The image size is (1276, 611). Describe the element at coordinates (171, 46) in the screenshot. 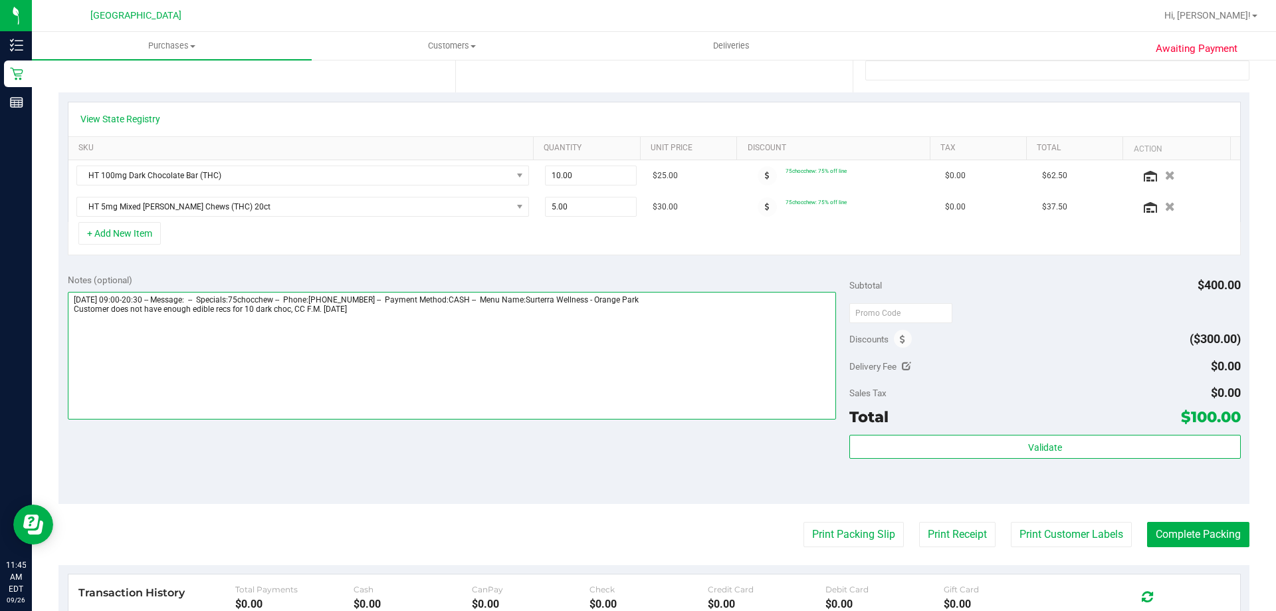

I see `a: Purchases` at that location.